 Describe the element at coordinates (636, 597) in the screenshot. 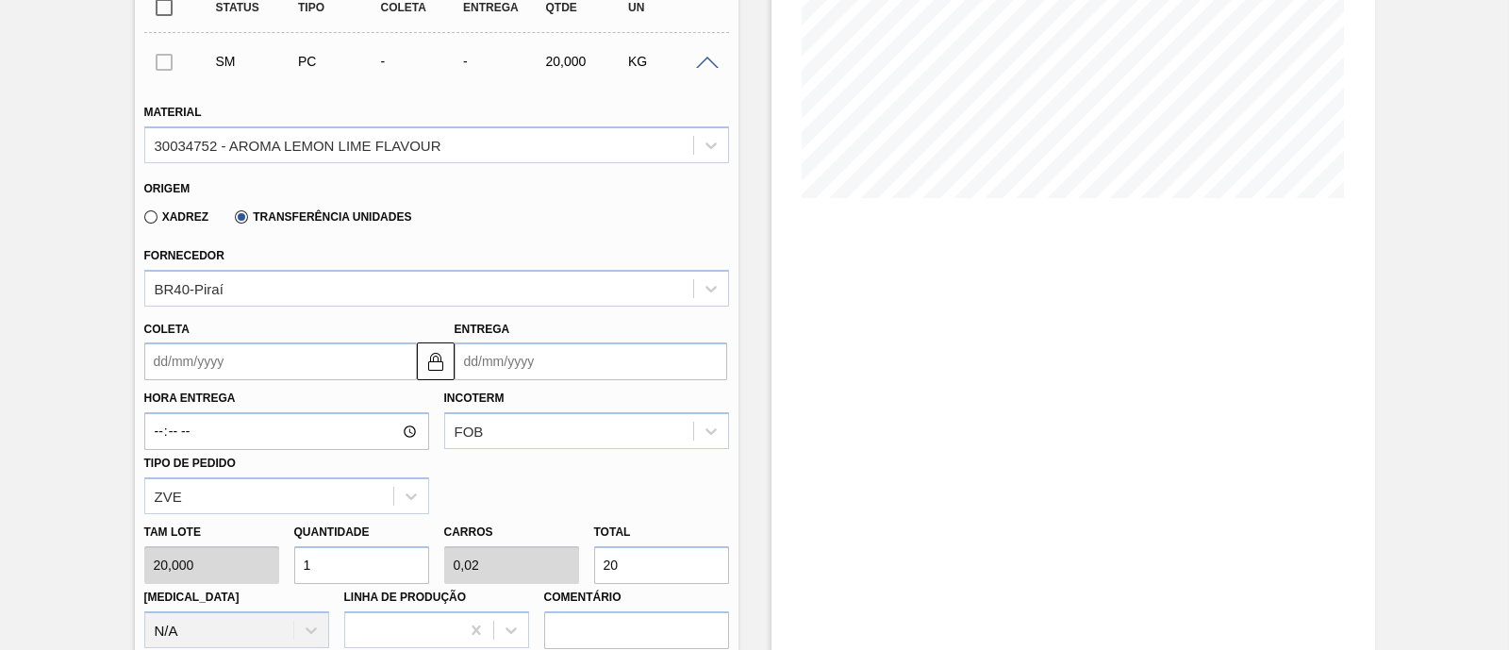

I see `label: Comentário` at that location.